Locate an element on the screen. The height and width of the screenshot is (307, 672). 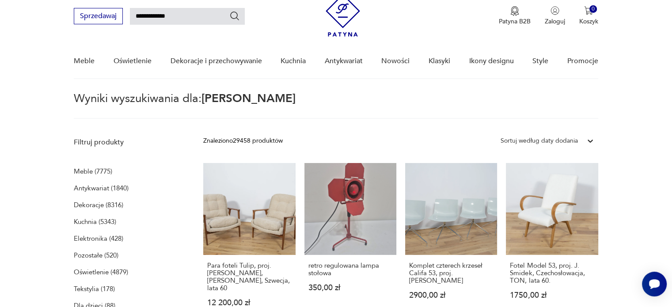
p: 350,00 zł is located at coordinates (350, 288).